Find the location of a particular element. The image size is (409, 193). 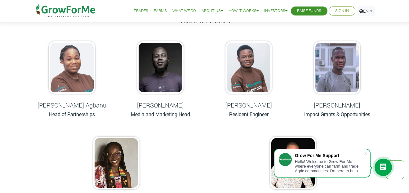

a: Trades is located at coordinates (141, 11).